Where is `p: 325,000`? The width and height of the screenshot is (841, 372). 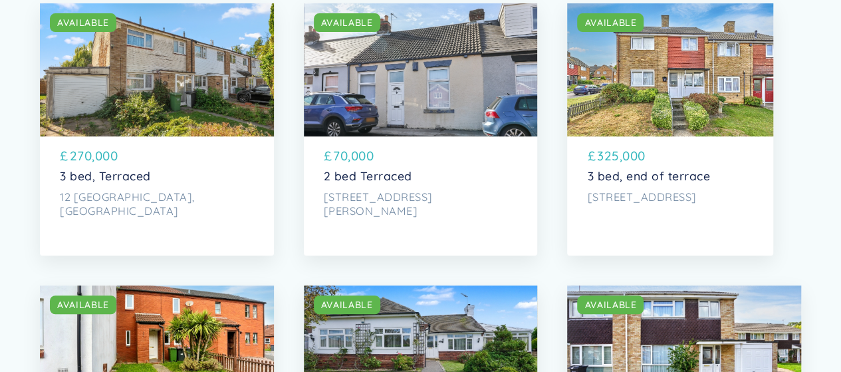
p: 325,000 is located at coordinates (621, 156).